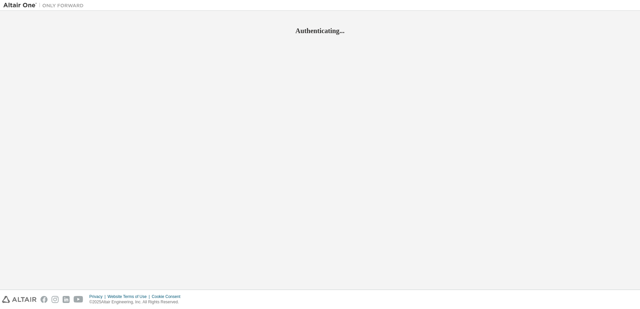 The height and width of the screenshot is (309, 640). I want to click on img: altair_logo.svg, so click(19, 300).